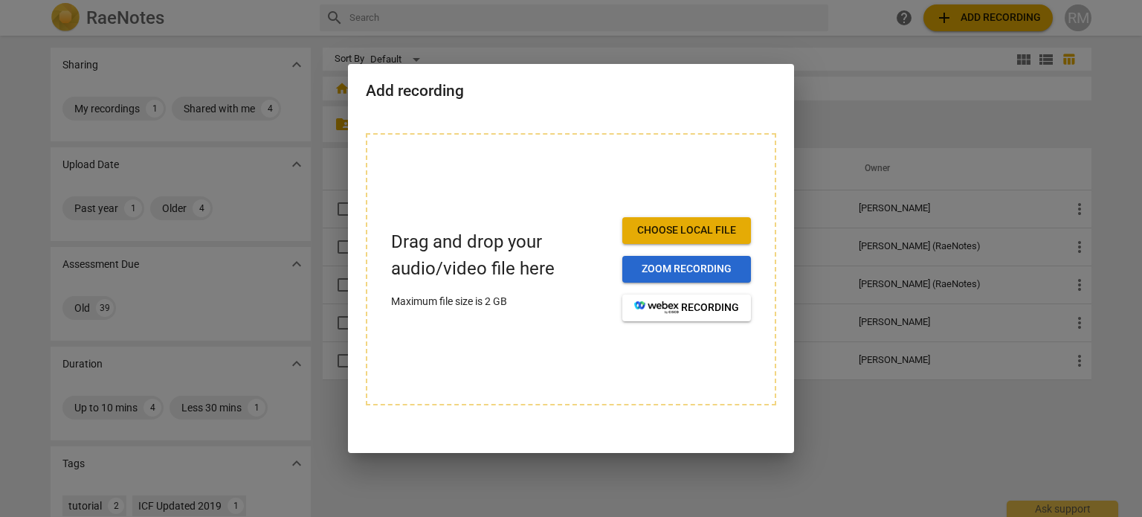 The image size is (1142, 517). Describe the element at coordinates (686, 230) in the screenshot. I see `span: Choose local file` at that location.